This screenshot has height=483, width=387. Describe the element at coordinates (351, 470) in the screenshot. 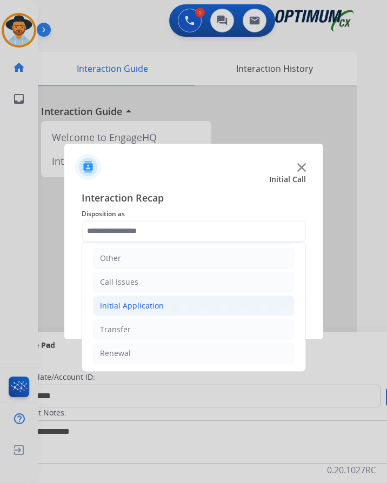

I see `p: 0.20.1027RC` at that location.